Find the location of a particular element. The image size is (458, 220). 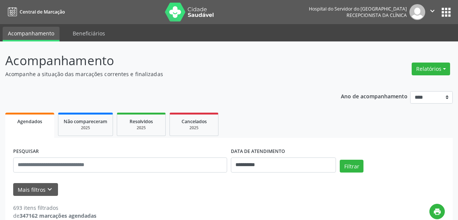

p: Acompanhamento is located at coordinates (162, 61).